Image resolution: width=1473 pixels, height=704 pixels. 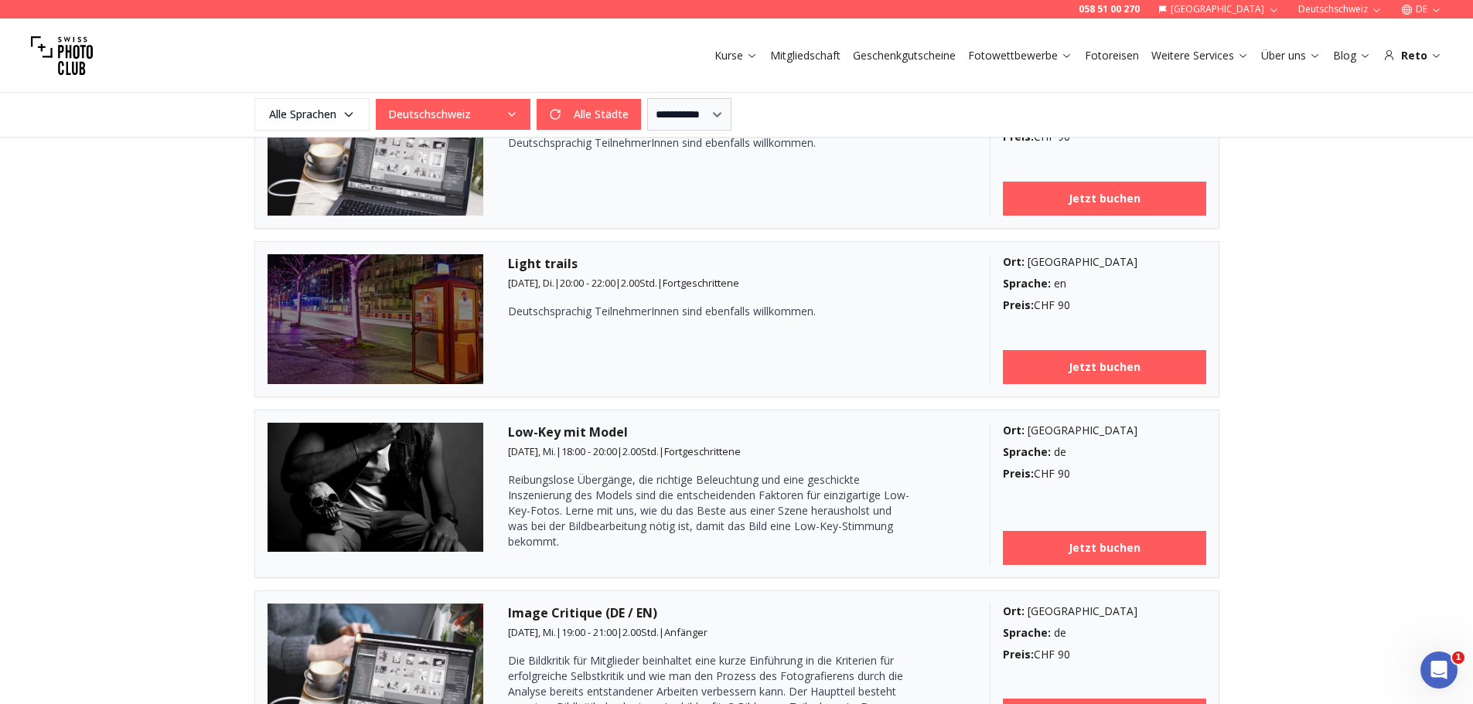 I want to click on div: Reto, so click(x=1413, y=56).